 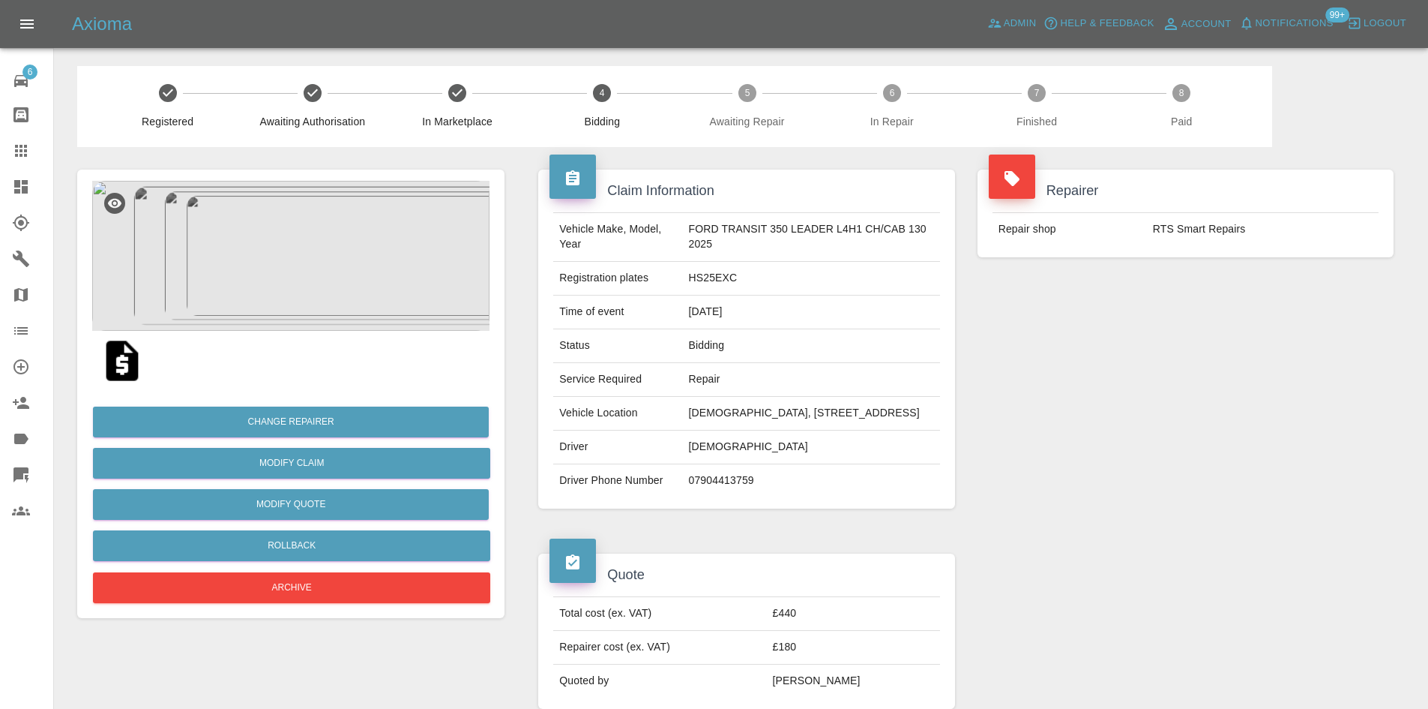 I want to click on td: Service Required, so click(x=618, y=379).